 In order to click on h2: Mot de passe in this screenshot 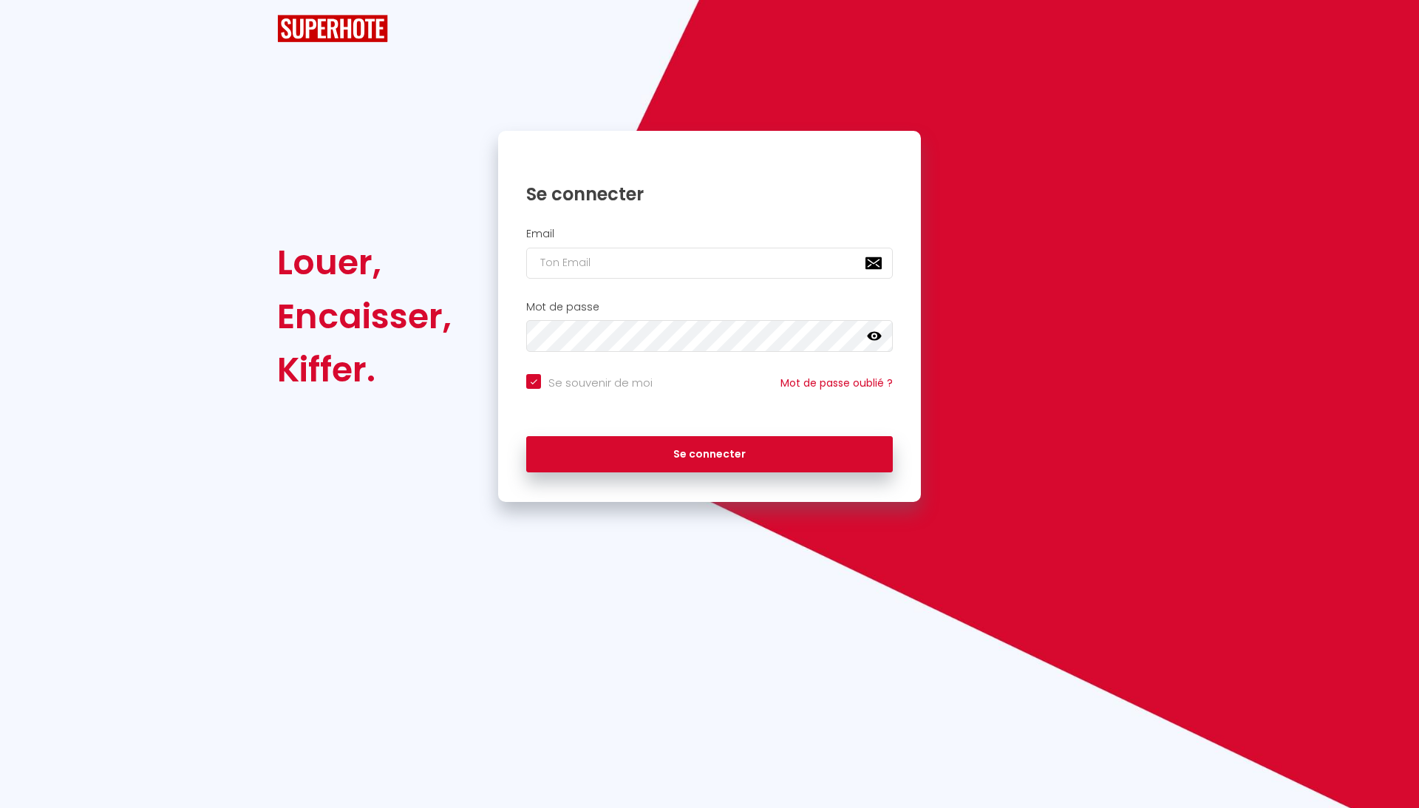, I will do `click(709, 307)`.